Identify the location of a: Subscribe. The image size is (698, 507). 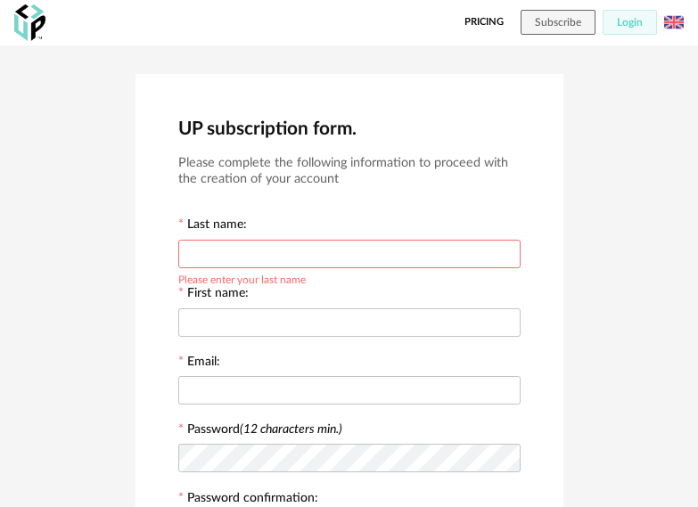
(558, 22).